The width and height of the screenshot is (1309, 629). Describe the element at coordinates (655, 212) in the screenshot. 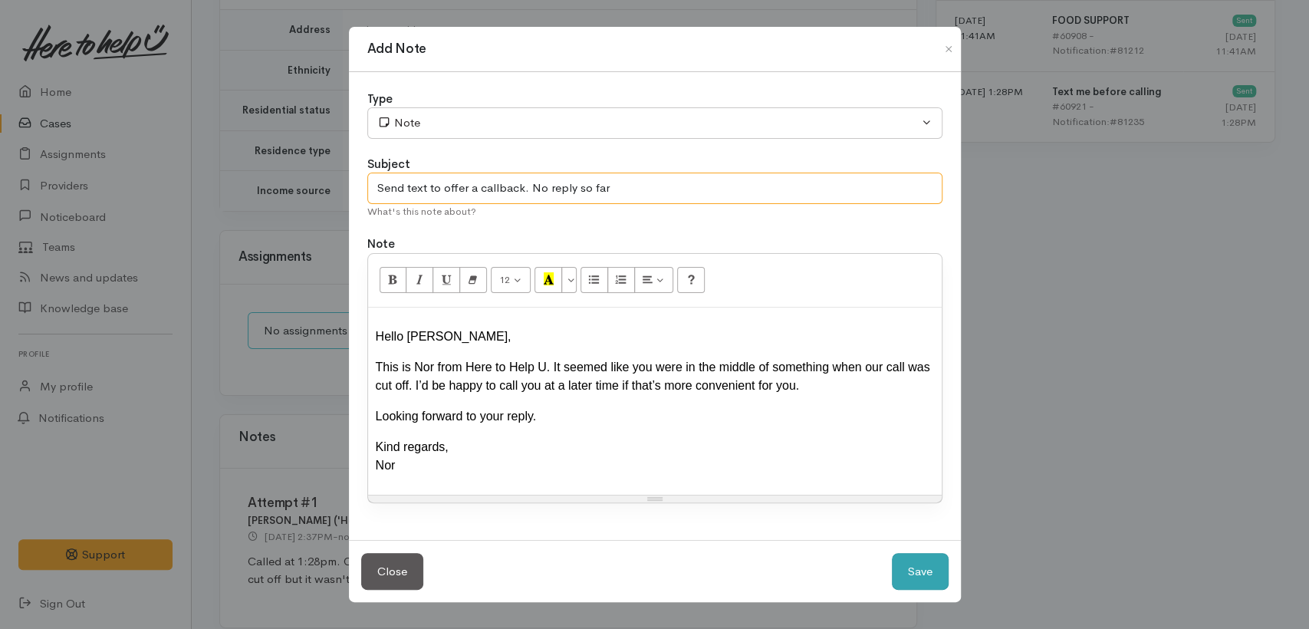

I see `div: What's this note about?` at that location.